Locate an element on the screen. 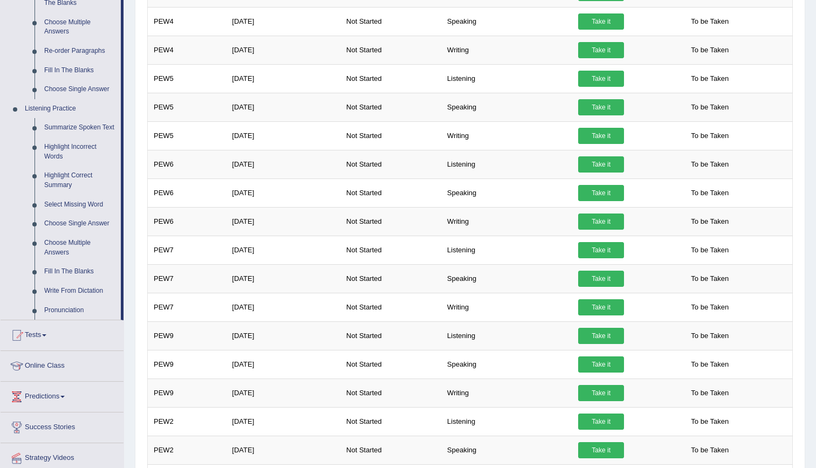 Image resolution: width=816 pixels, height=468 pixels. a: Write From Dictation is located at coordinates (80, 291).